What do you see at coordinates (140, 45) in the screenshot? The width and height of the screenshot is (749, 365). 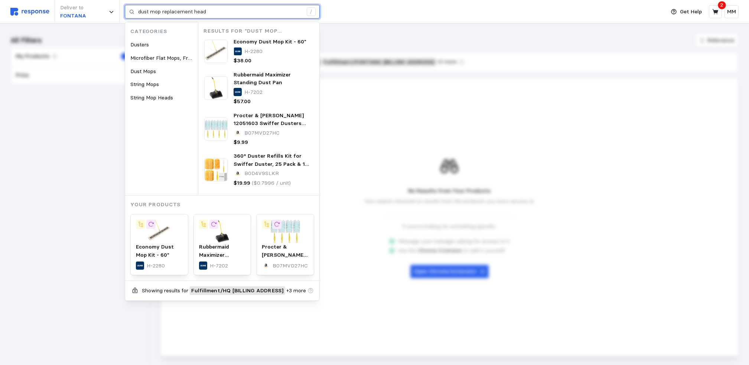 I see `span: Dusters` at bounding box center [140, 45].